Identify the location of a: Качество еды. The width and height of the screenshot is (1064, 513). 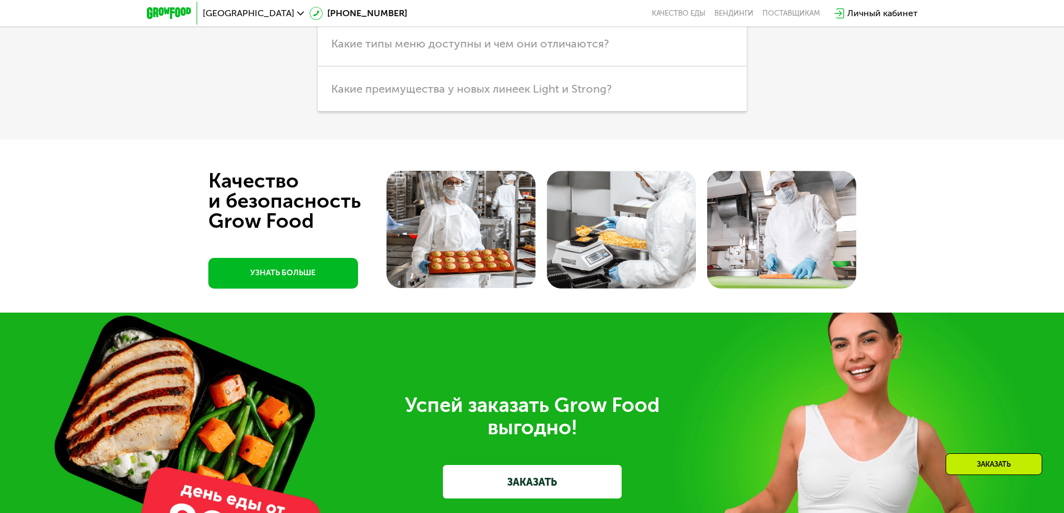
(678, 13).